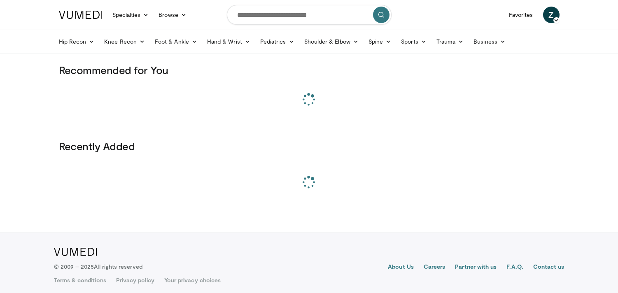  Describe the element at coordinates (309, 15) in the screenshot. I see `input: Search topics, interventions` at that location.